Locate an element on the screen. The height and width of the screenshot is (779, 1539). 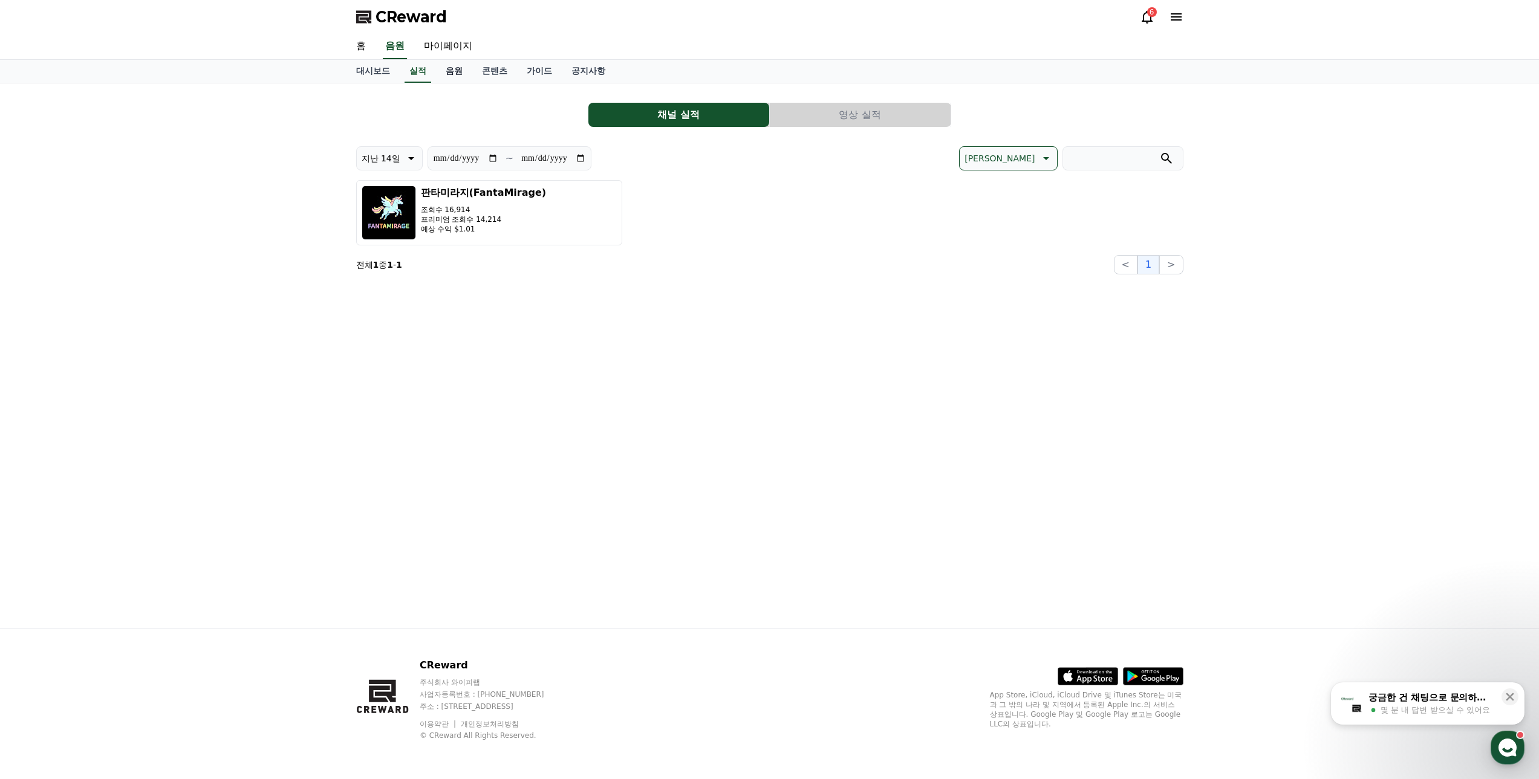
p: 프리미엄 조회수 14,214 is located at coordinates (484, 219).